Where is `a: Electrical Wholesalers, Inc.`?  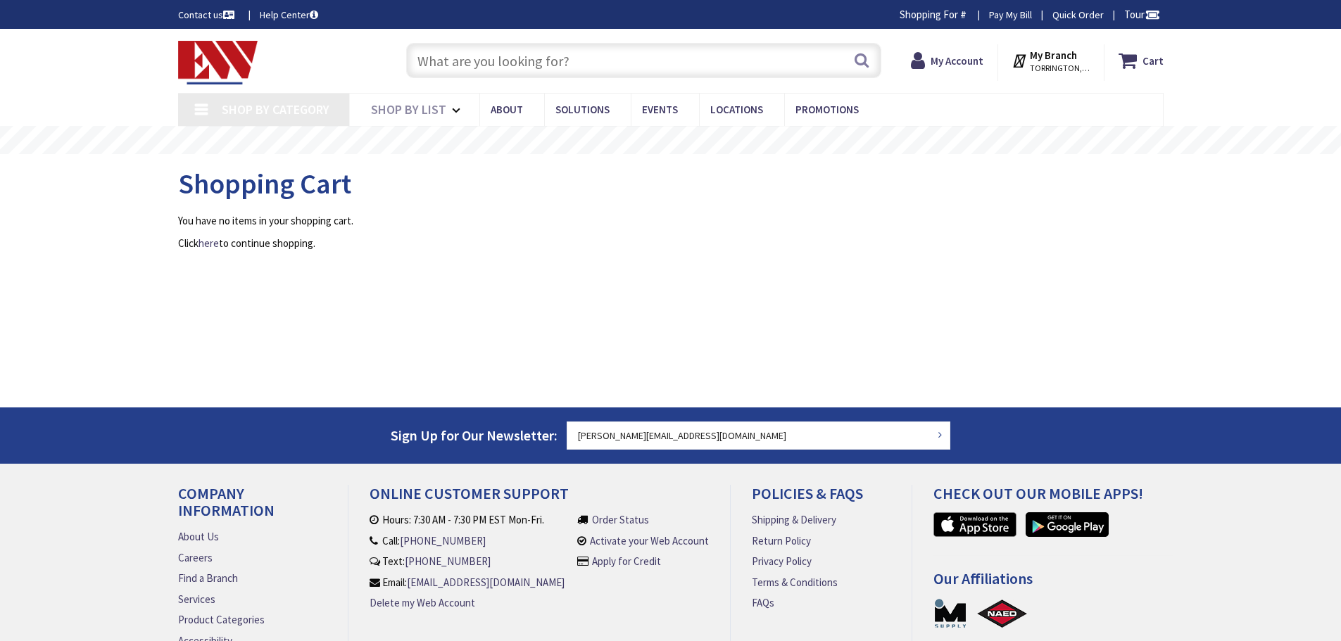
a: Electrical Wholesalers, Inc. is located at coordinates (218, 63).